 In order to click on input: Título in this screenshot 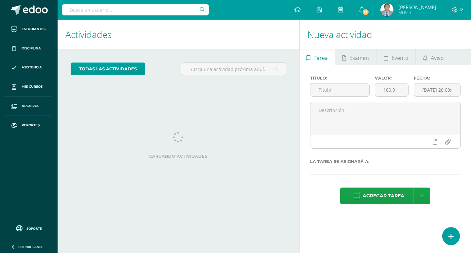, I will do `click(340, 90)`.